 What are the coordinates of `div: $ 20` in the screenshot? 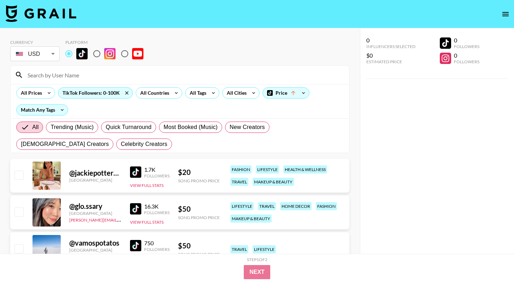 It's located at (199, 172).